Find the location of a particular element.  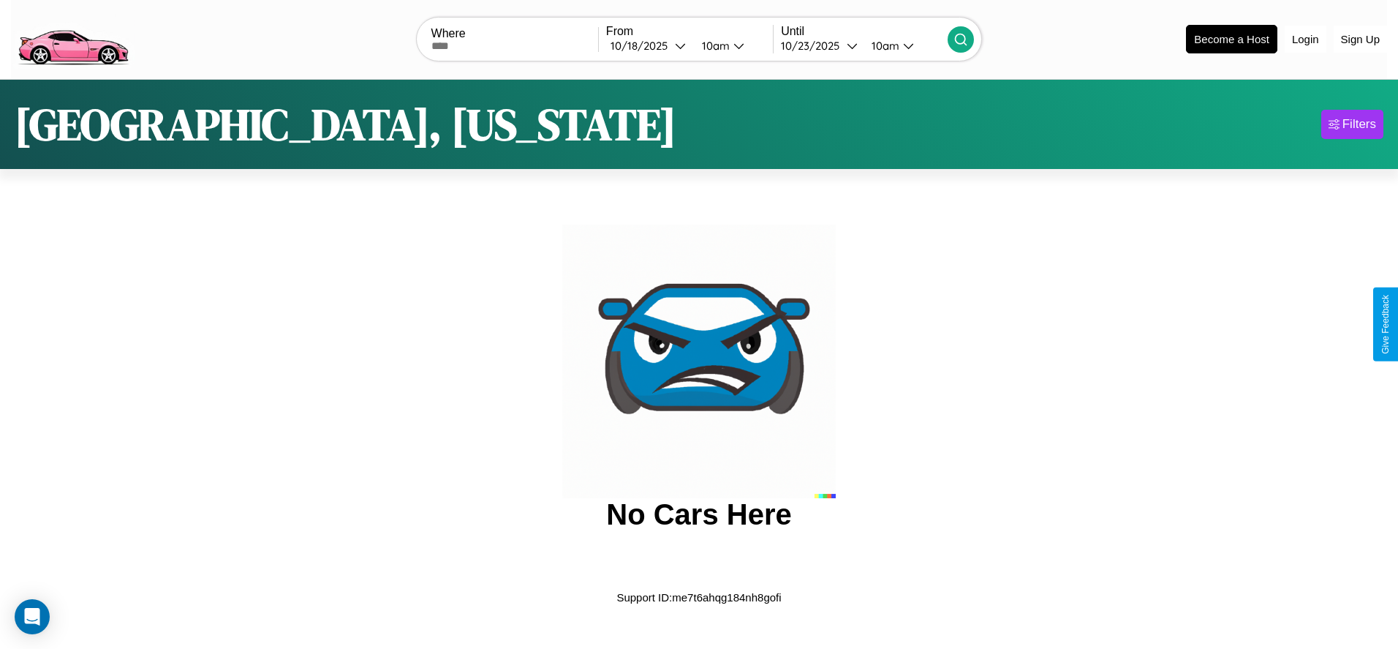

img: car is located at coordinates (699, 361).